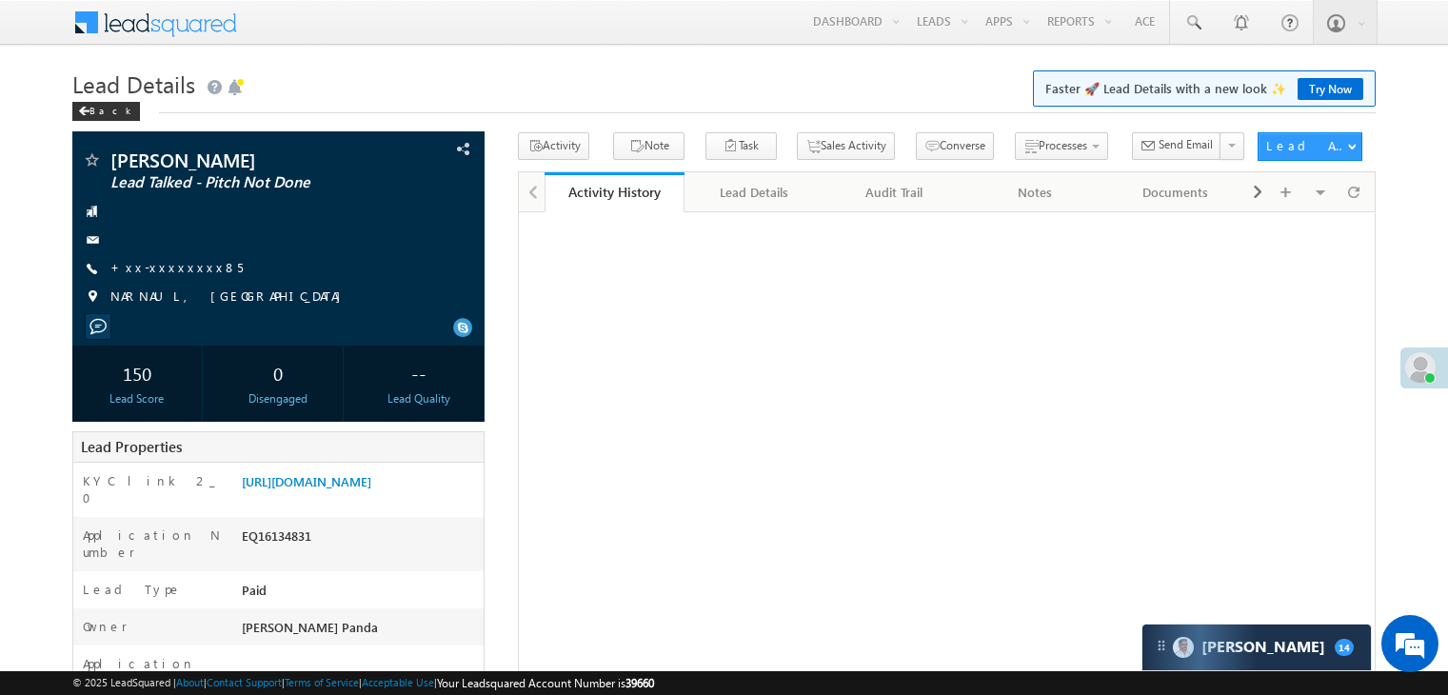 This screenshot has width=1448, height=695. What do you see at coordinates (648, 146) in the screenshot?
I see `button: Note` at bounding box center [648, 146].